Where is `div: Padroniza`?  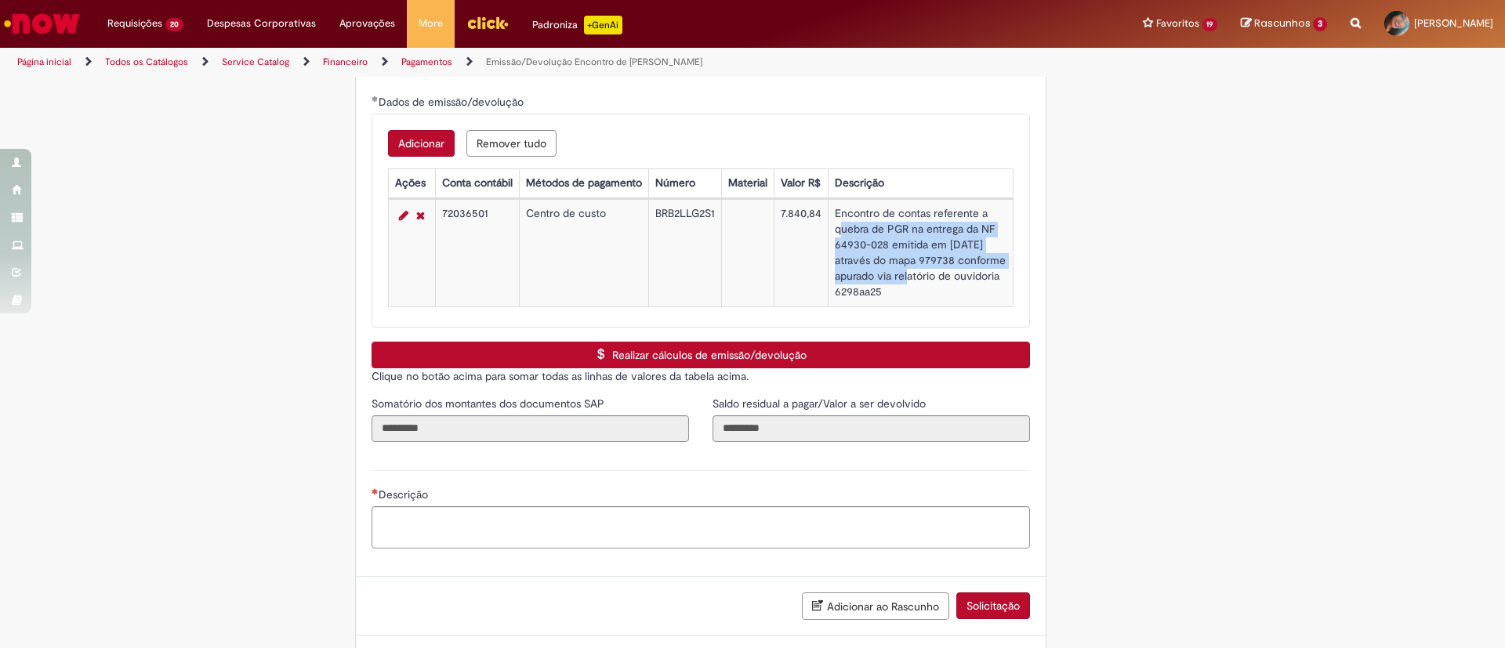 div: Padroniza is located at coordinates (577, 25).